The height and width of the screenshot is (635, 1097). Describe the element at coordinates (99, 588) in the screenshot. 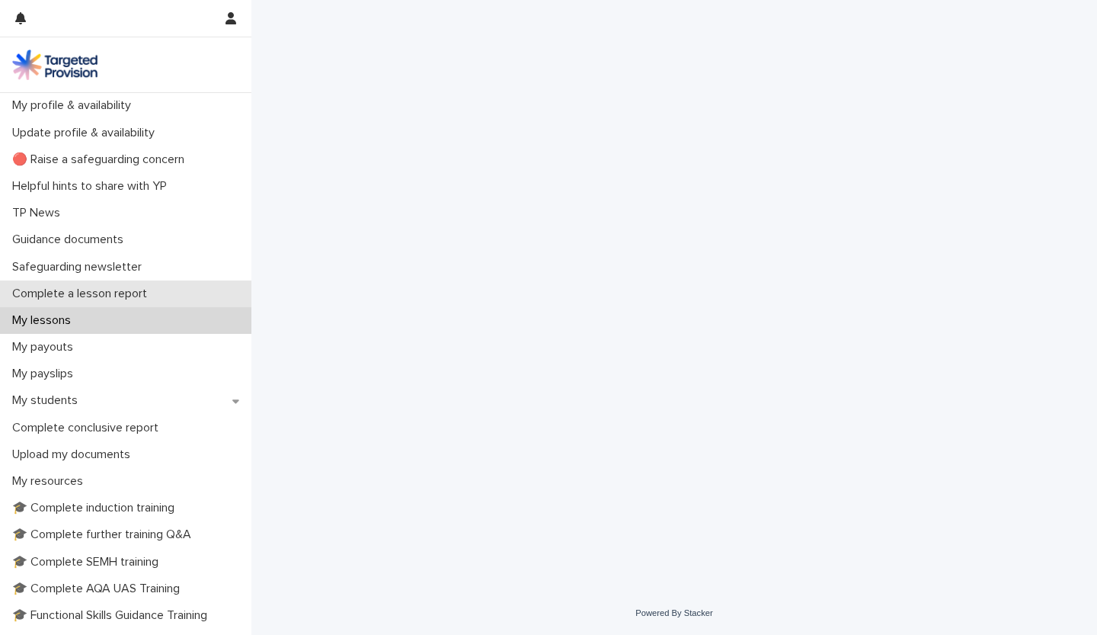

I see `p: 🎓 Complete AQA UAS Training` at that location.